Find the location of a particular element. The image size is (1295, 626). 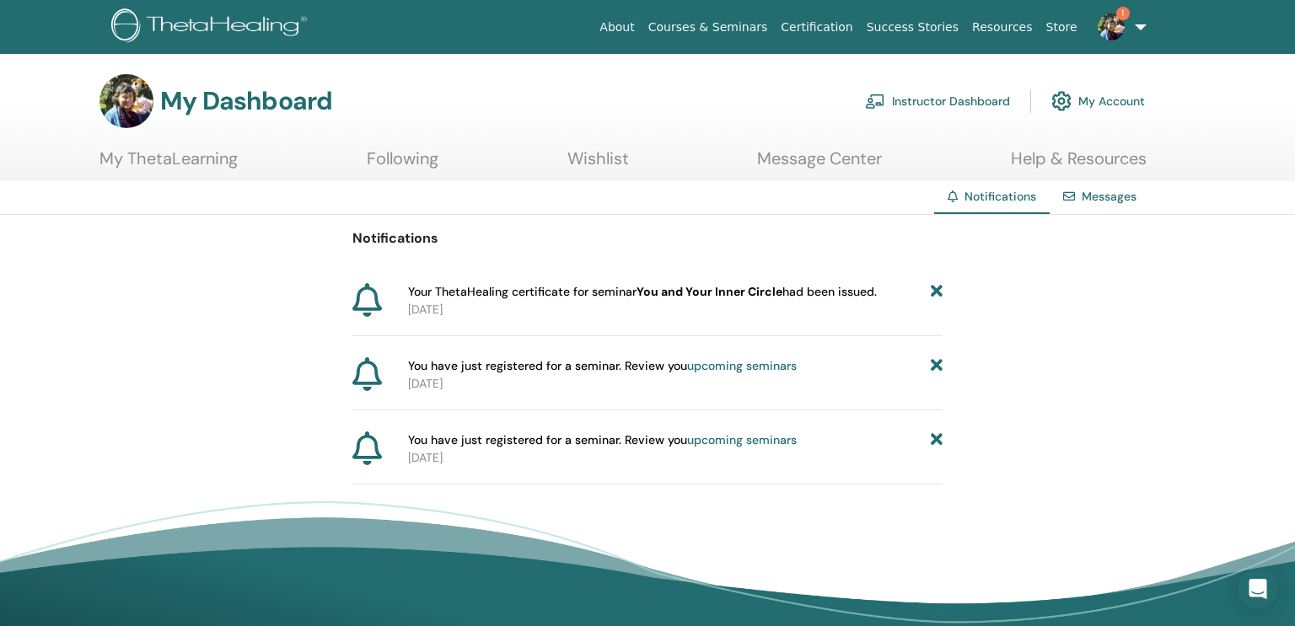

a: Resources is located at coordinates (1002, 27).